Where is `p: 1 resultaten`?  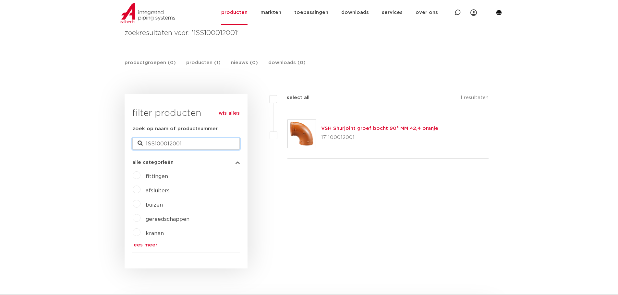 p: 1 resultaten is located at coordinates (474, 99).